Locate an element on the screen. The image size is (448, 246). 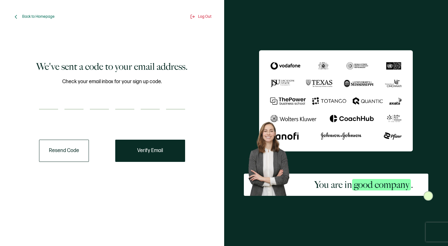
span: Log Out is located at coordinates (205, 17).